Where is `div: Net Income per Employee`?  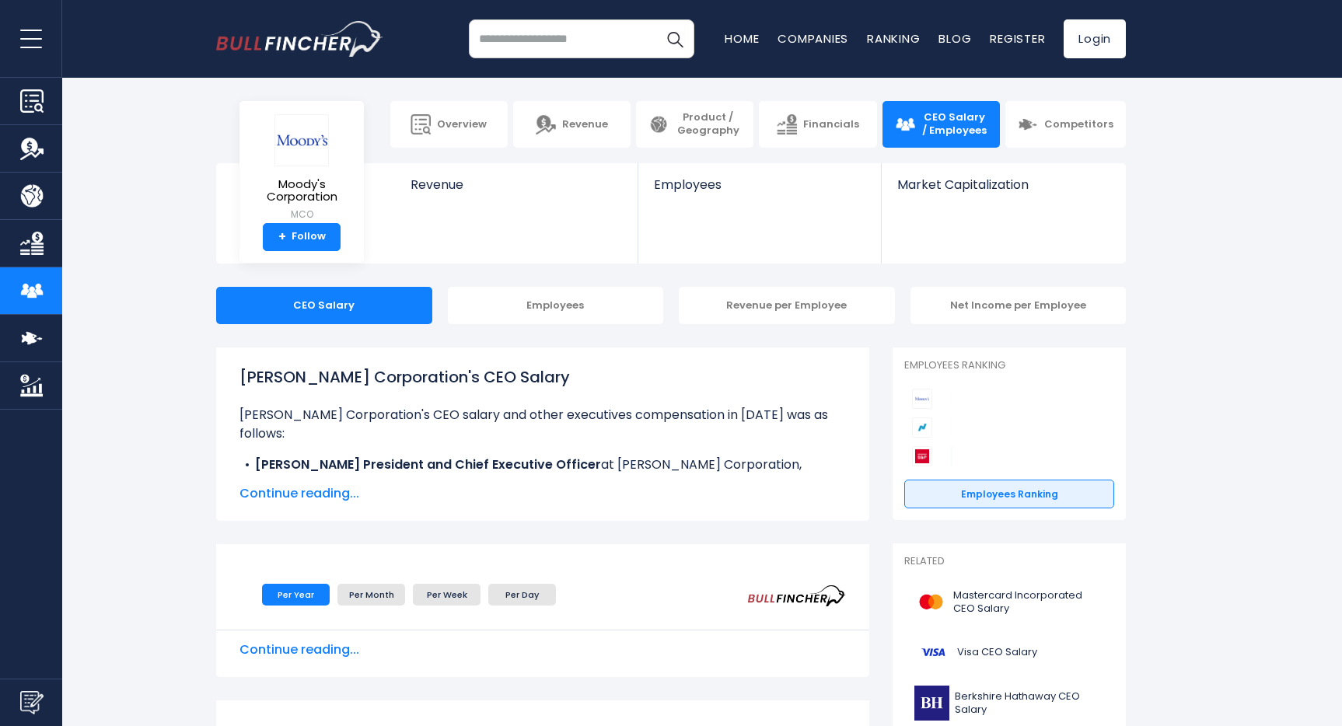 div: Net Income per Employee is located at coordinates (1018, 306).